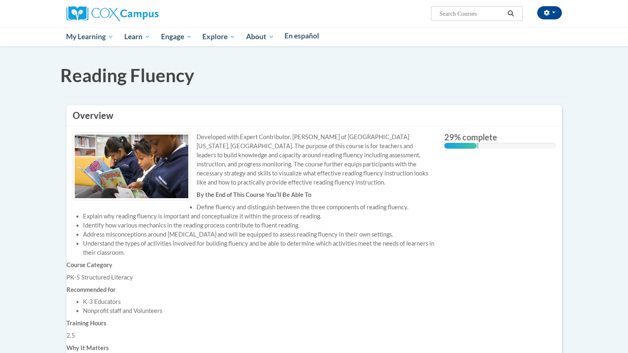 This screenshot has height=353, width=628. I want to click on li: Nonprofit staff and Volunteers, so click(261, 311).